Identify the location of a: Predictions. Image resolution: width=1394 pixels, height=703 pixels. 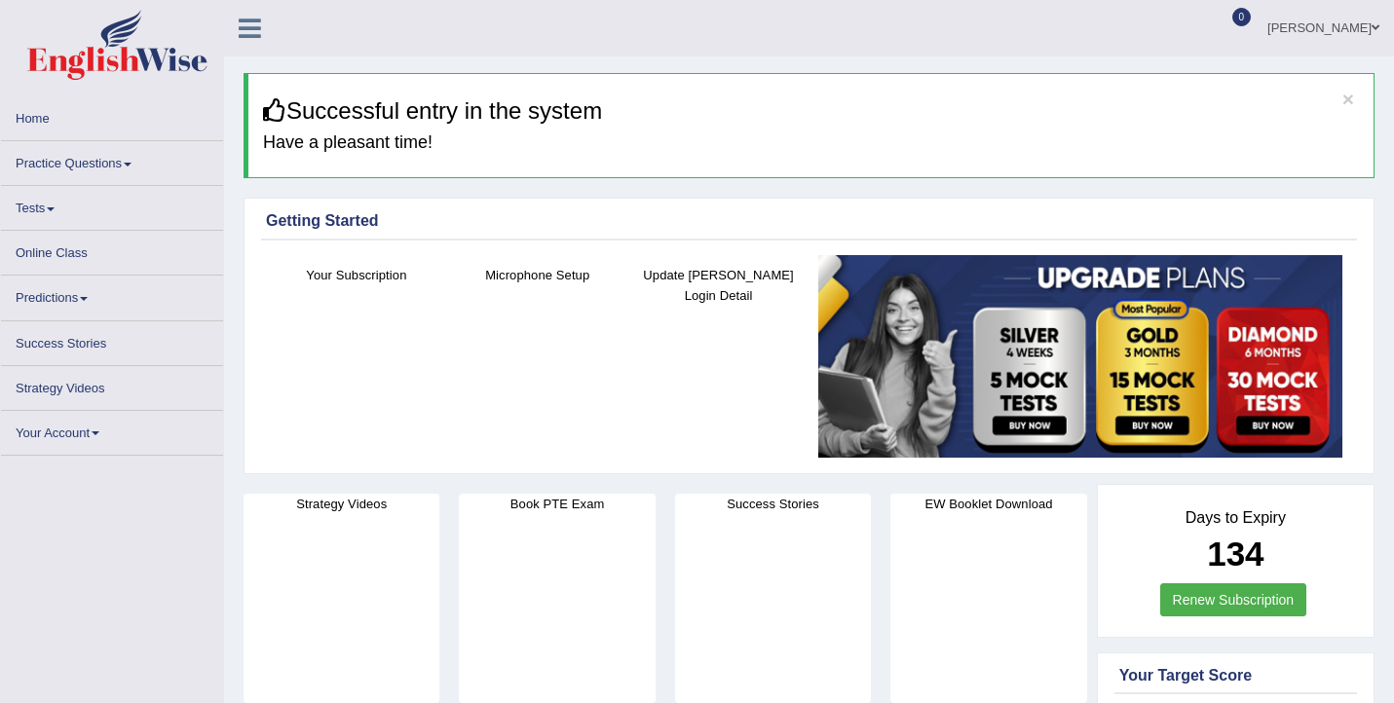
(112, 294).